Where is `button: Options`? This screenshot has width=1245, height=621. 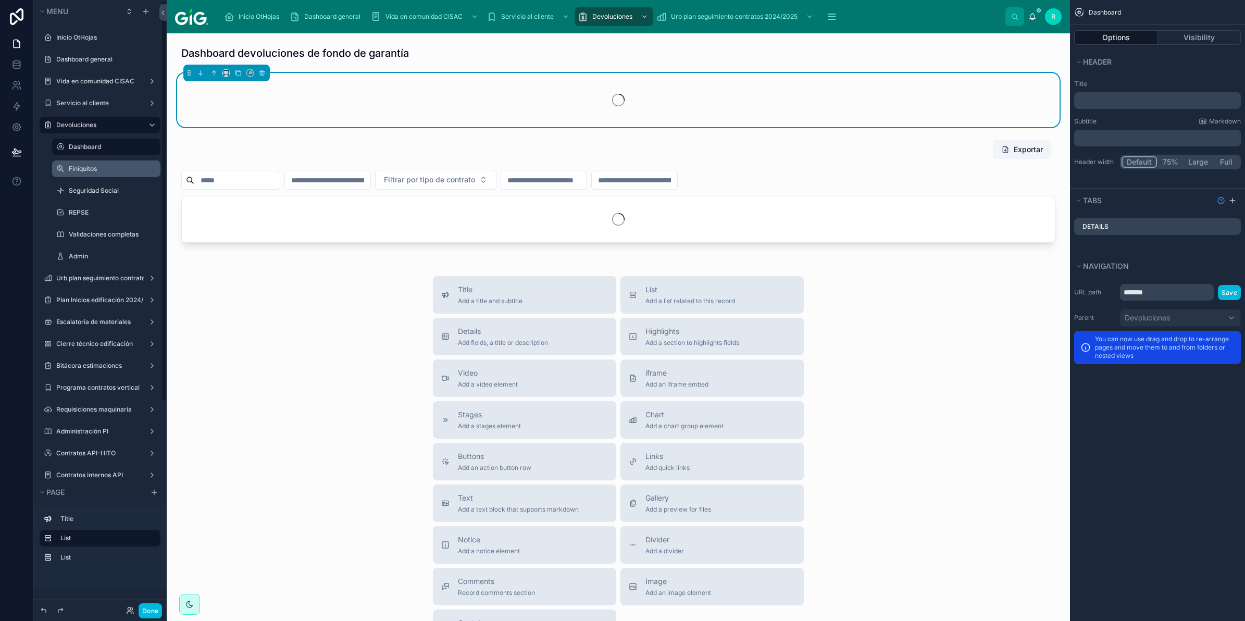 button: Options is located at coordinates (1116, 38).